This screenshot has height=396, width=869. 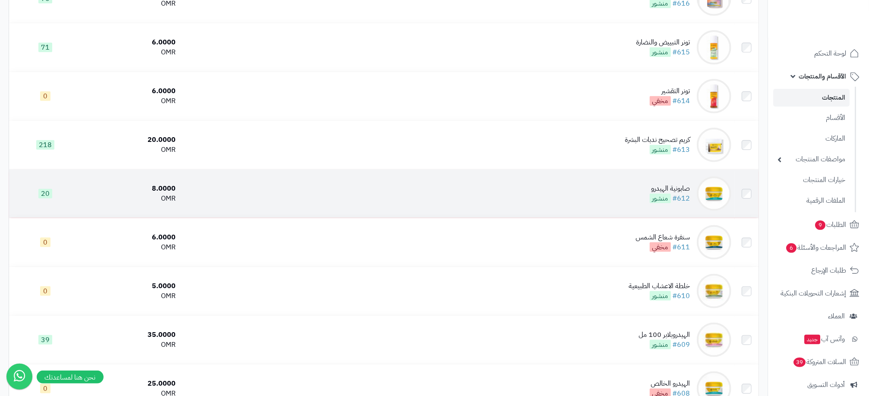 I want to click on a: الأقسام, so click(x=811, y=118).